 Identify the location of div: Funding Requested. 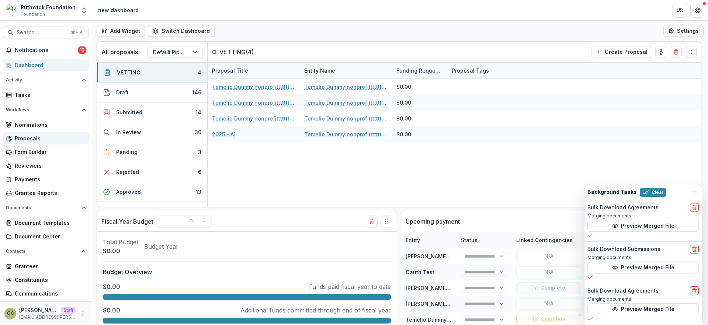
(419, 70).